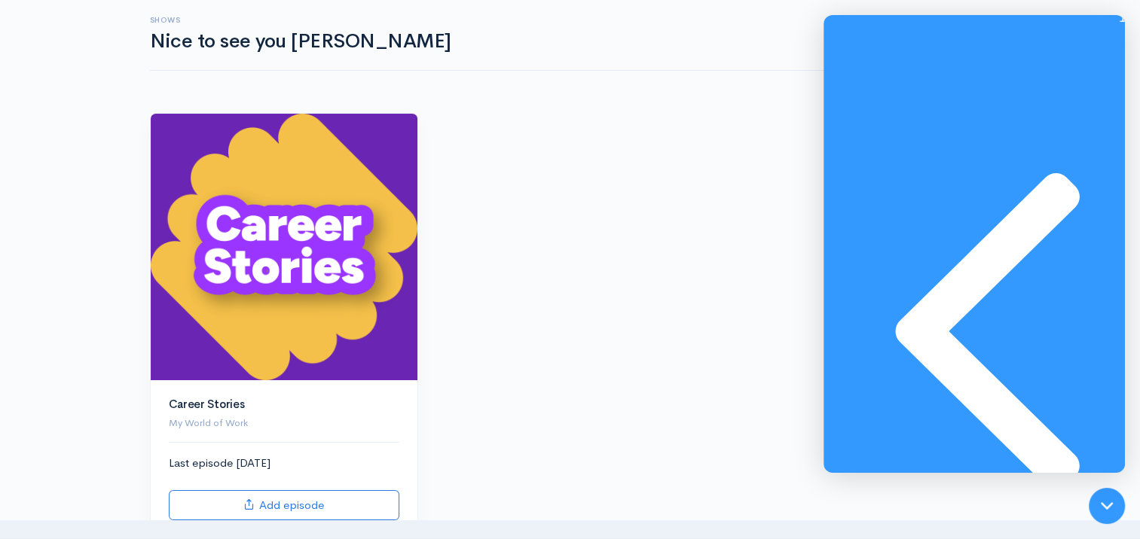  What do you see at coordinates (206, 404) in the screenshot?
I see `a: Career Stories` at bounding box center [206, 404].